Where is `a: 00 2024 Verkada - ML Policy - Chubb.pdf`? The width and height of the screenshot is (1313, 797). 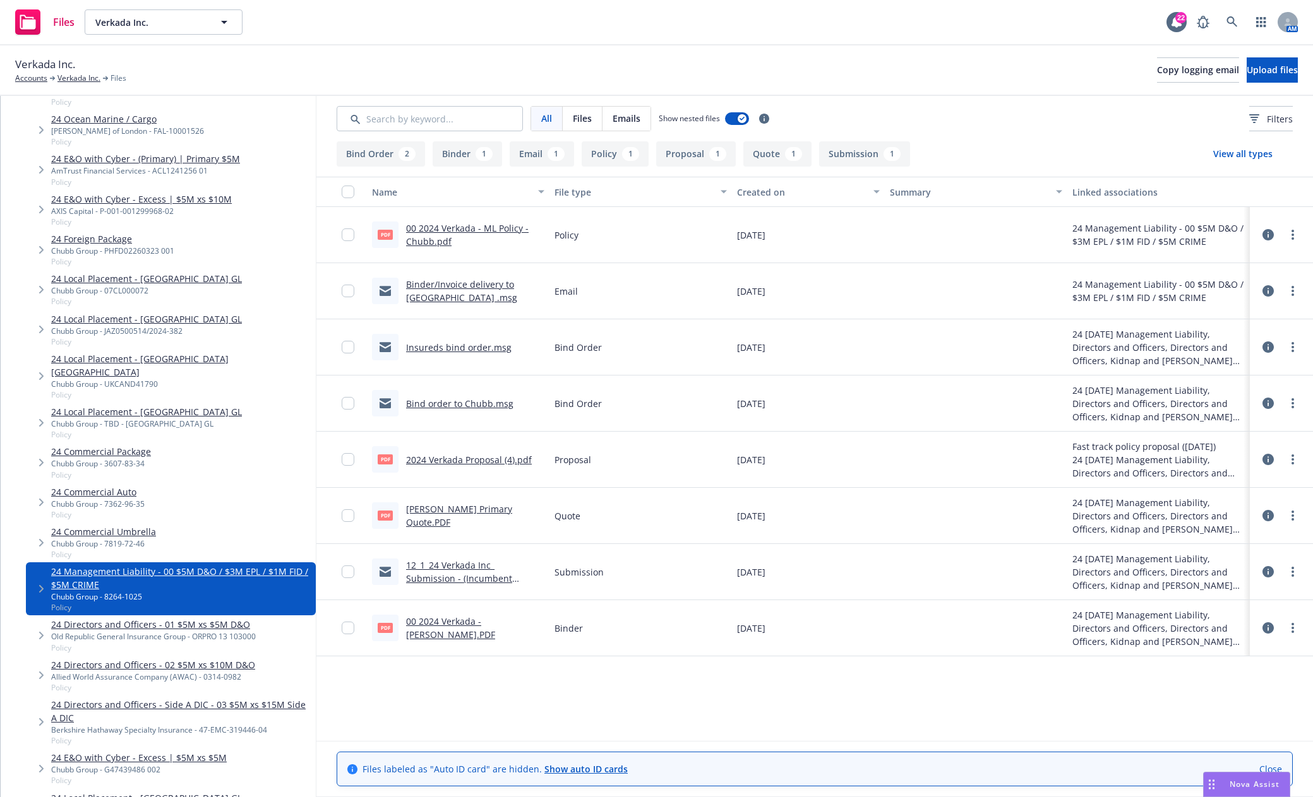 a: 00 2024 Verkada - ML Policy - Chubb.pdf is located at coordinates (467, 235).